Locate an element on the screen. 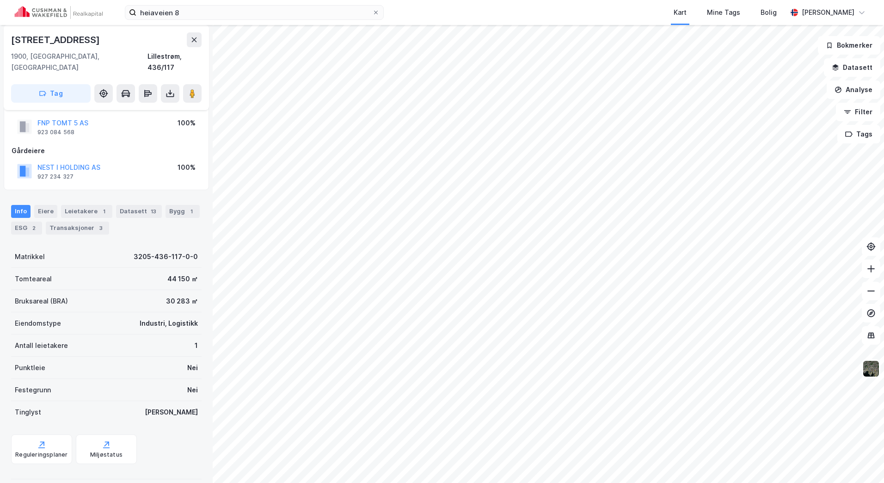 The image size is (884, 483). button: Datasett is located at coordinates (852, 68).